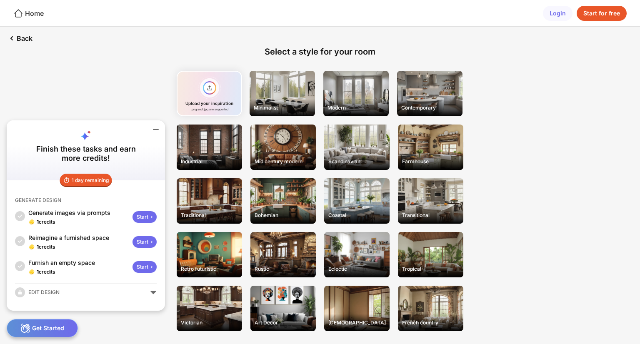  I want to click on div: Finish these tasks and earn more credits!, so click(86, 154).